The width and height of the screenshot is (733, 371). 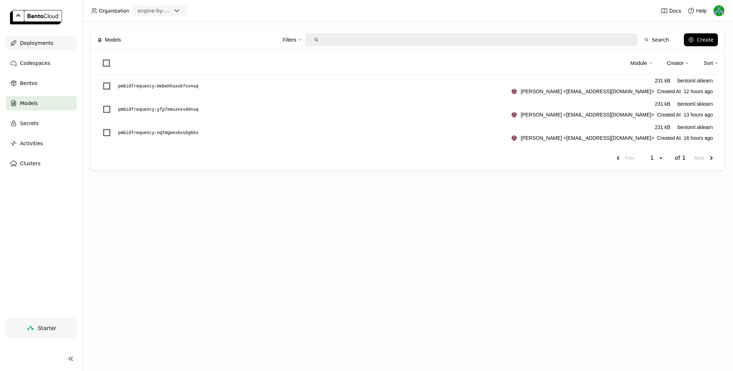 I want to click on a: pmbidfrequency:oqtmgeexkosbg6ko, so click(x=315, y=132).